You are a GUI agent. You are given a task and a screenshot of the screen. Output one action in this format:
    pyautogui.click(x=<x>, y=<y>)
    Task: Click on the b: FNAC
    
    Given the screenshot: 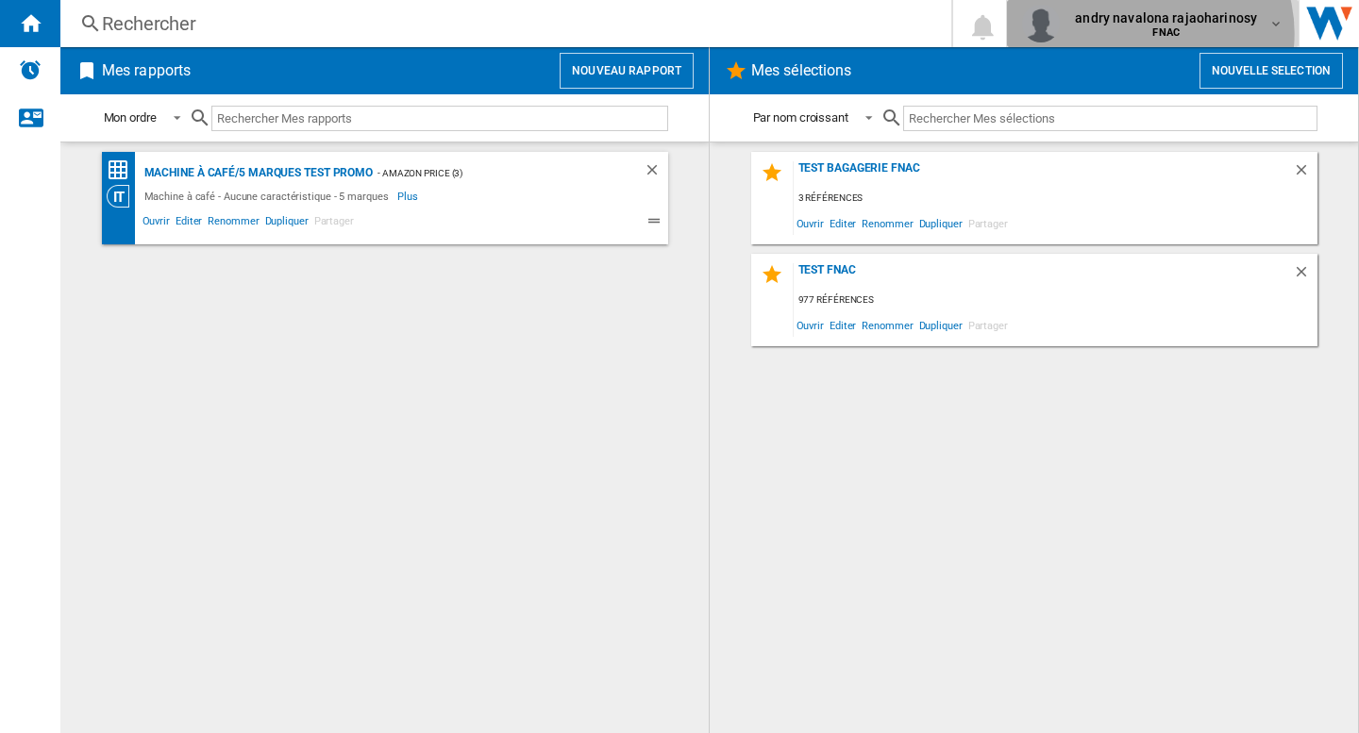 What is the action you would take?
    pyautogui.click(x=1165, y=32)
    